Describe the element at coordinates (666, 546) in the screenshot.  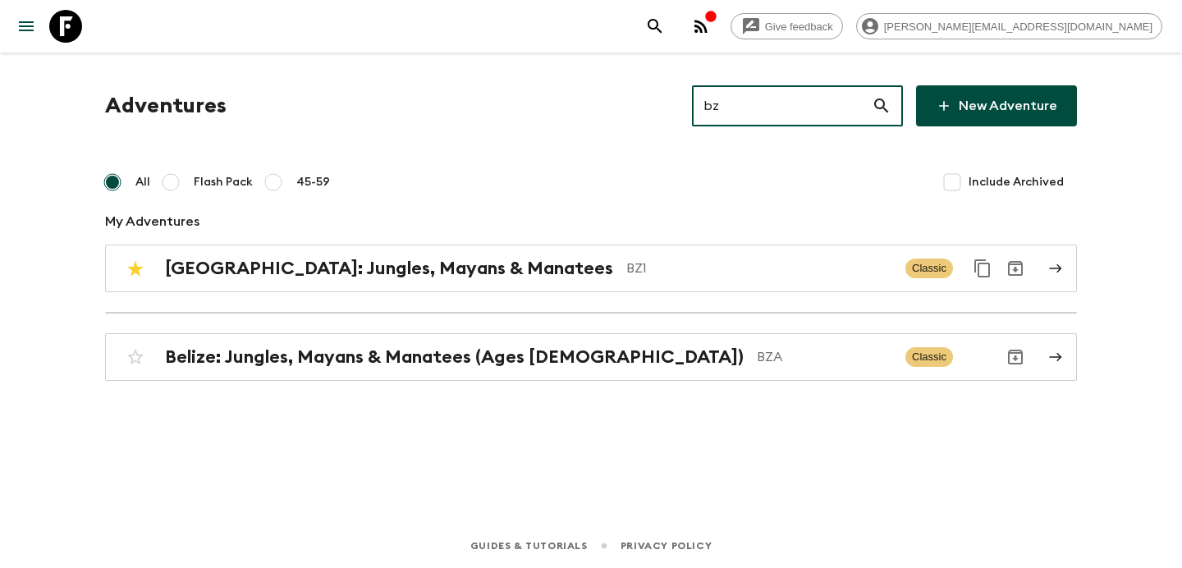
I see `a: Privacy Policy` at that location.